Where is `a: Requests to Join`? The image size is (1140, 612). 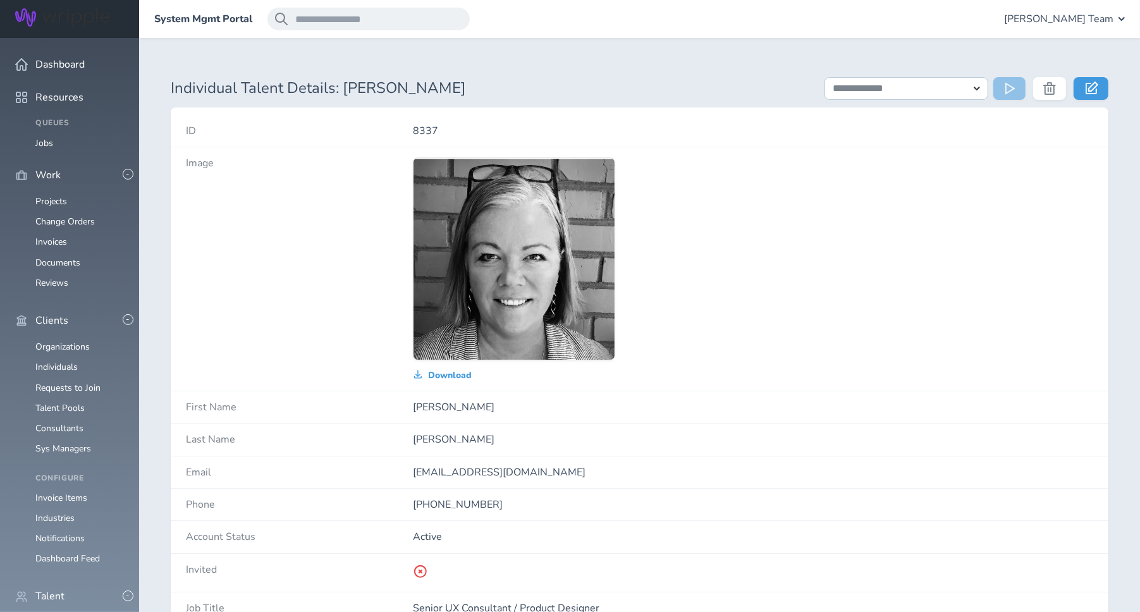
a: Requests to Join is located at coordinates (68, 388).